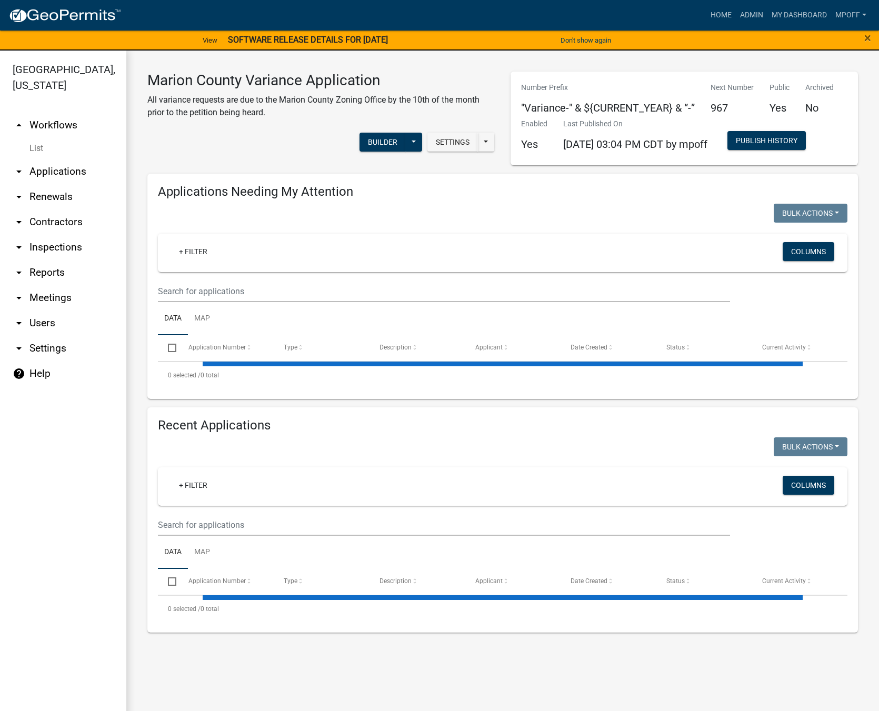 Image resolution: width=879 pixels, height=711 pixels. Describe the element at coordinates (383, 142) in the screenshot. I see `button: Builder` at that location.